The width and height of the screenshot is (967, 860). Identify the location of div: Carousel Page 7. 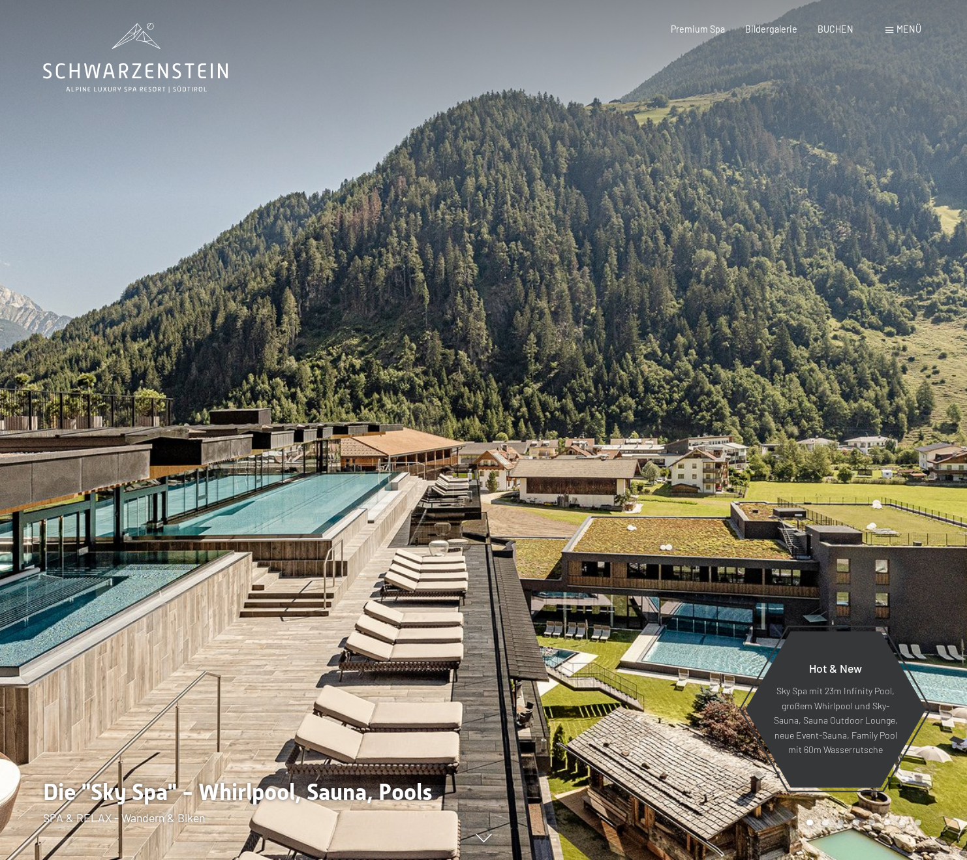
(902, 822).